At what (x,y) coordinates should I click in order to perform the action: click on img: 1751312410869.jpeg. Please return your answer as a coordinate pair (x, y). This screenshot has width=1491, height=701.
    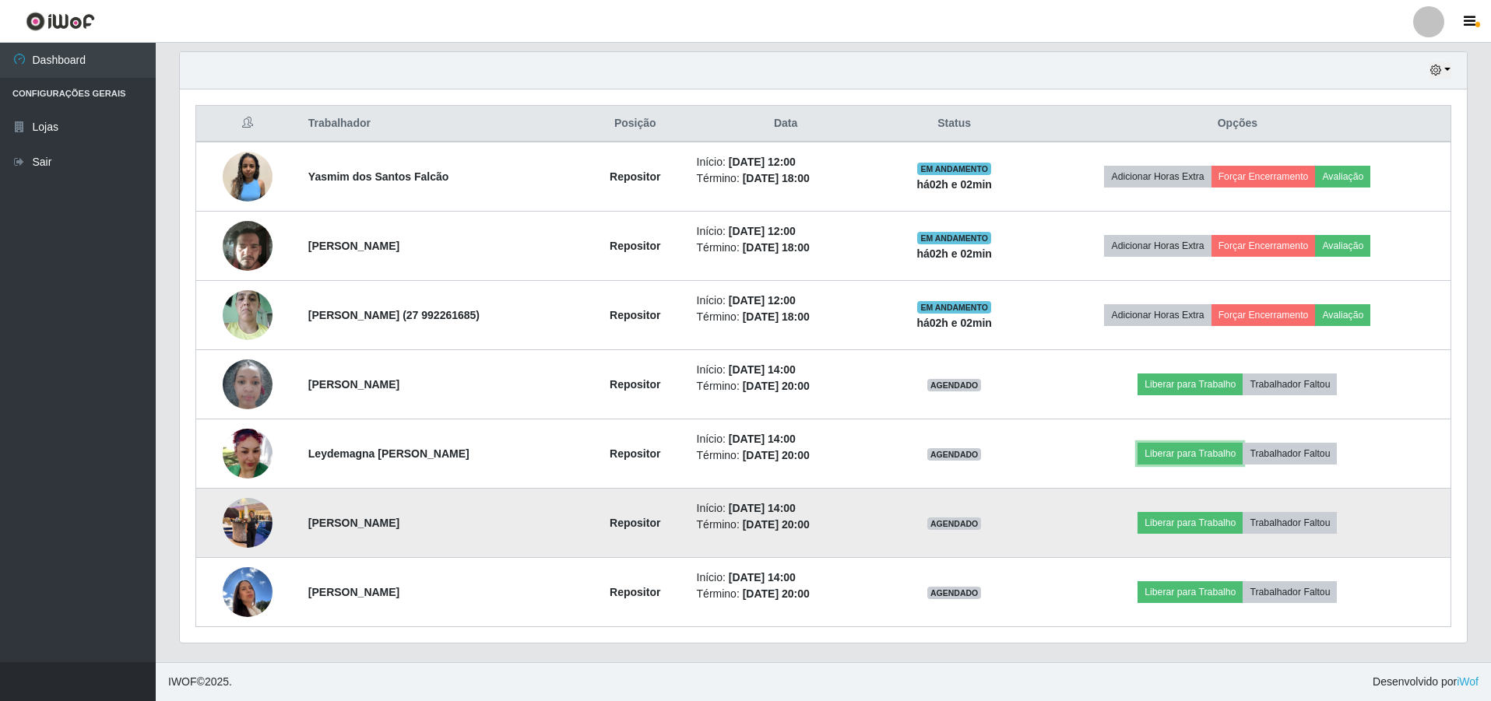
    Looking at the image, I should click on (248, 246).